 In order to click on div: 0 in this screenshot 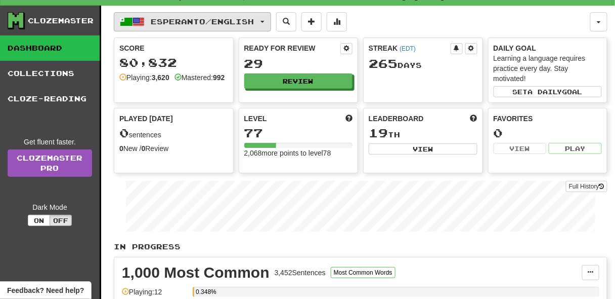, I will do `click(548, 133)`.